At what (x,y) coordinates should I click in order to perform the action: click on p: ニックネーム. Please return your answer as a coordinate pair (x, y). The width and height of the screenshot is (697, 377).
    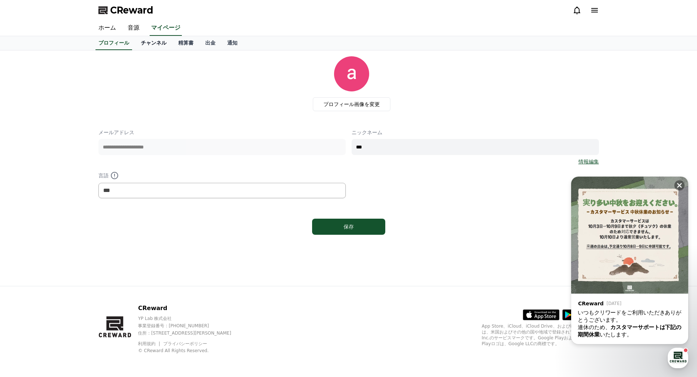
    Looking at the image, I should click on (475, 132).